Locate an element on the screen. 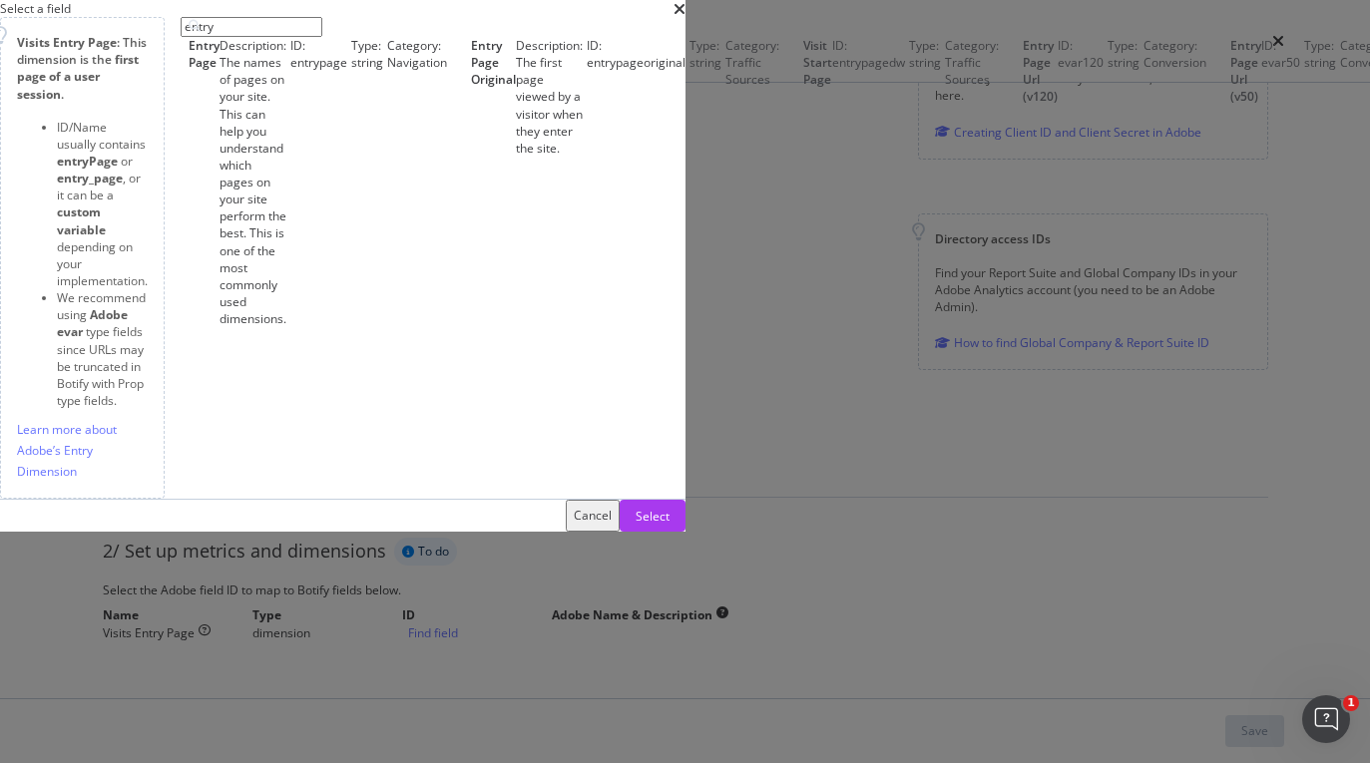  div: Entry Page Url (v120) is located at coordinates (1035, 182).